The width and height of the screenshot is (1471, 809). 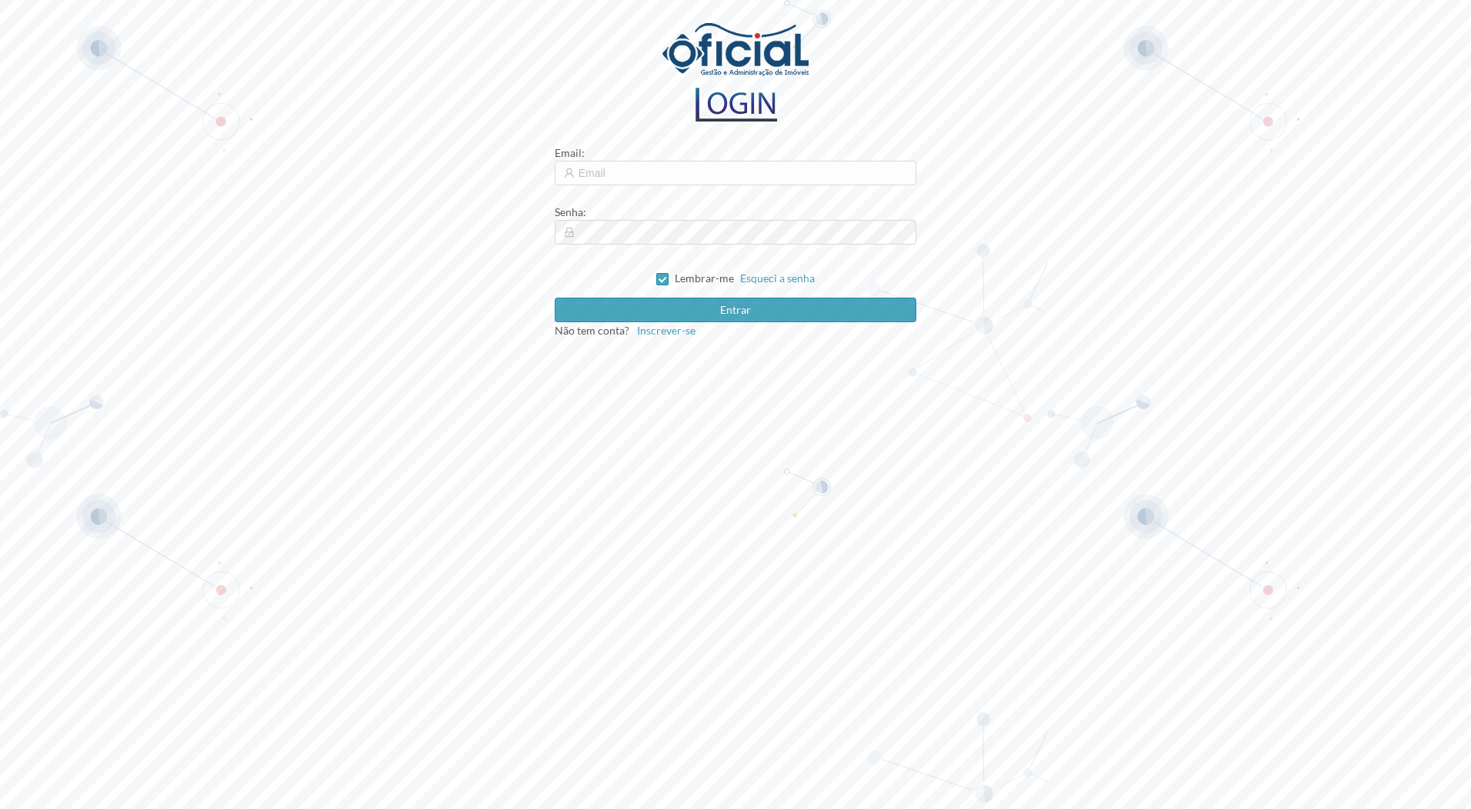 What do you see at coordinates (735, 173) in the screenshot?
I see `input: Email` at bounding box center [735, 173].